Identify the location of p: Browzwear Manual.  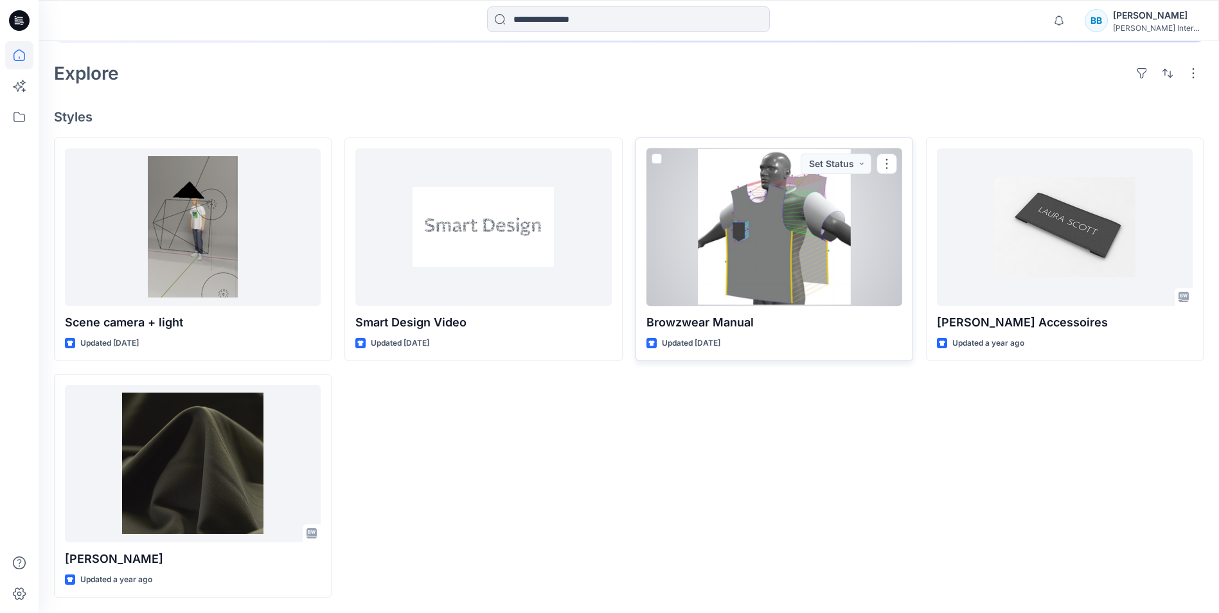
(775, 323).